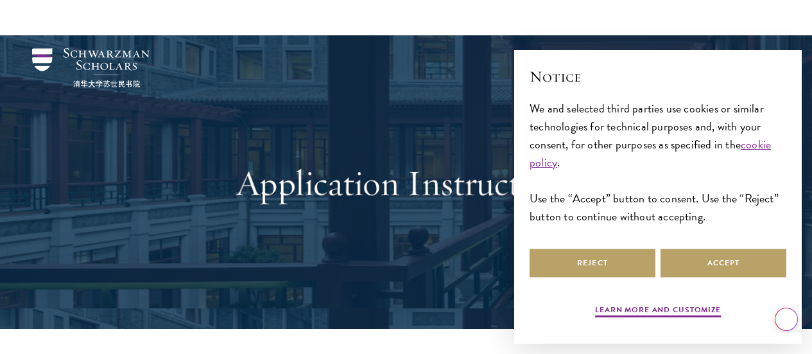 The width and height of the screenshot is (812, 354). I want to click on h1: Application Instructions, so click(406, 182).